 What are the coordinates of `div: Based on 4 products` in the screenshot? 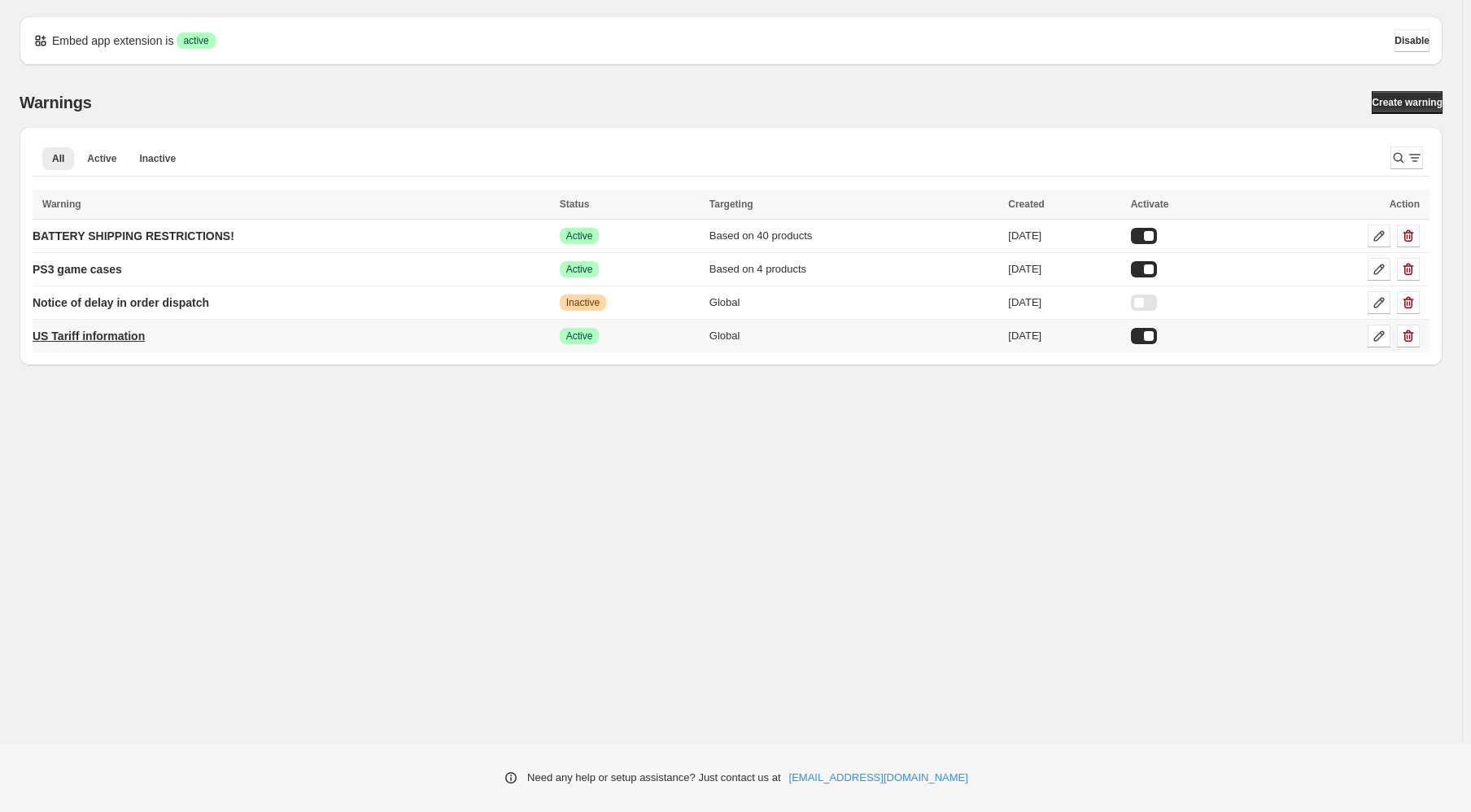 It's located at (853, 269).